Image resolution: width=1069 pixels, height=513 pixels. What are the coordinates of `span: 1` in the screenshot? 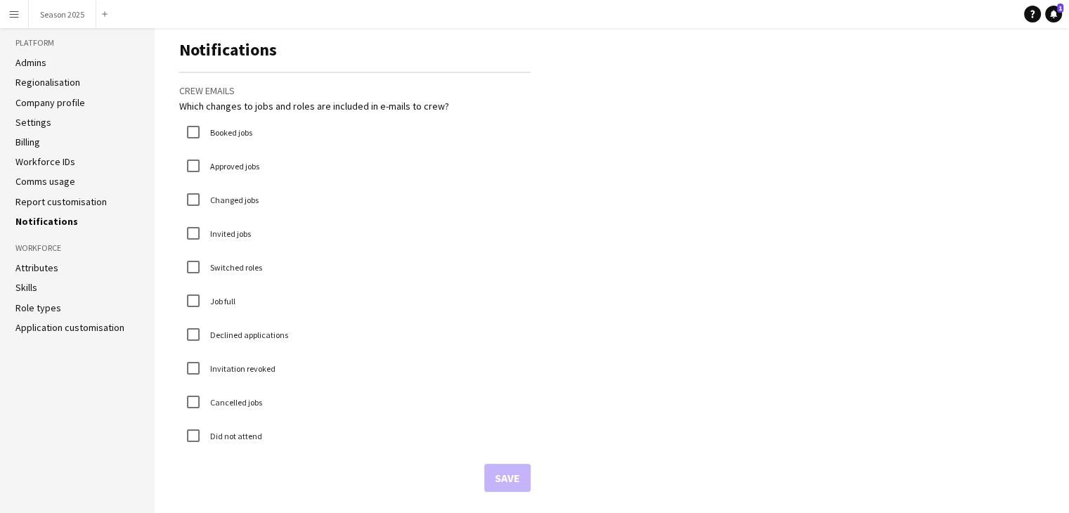 It's located at (1059, 8).